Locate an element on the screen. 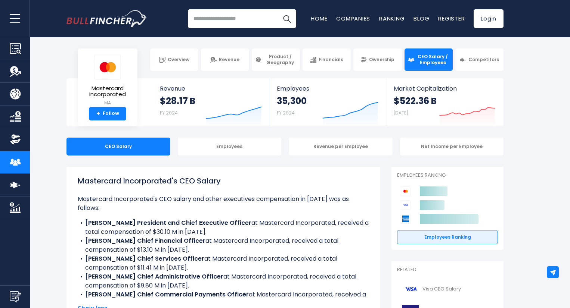 This screenshot has height=308, width=570. a: Ranking is located at coordinates (392, 18).